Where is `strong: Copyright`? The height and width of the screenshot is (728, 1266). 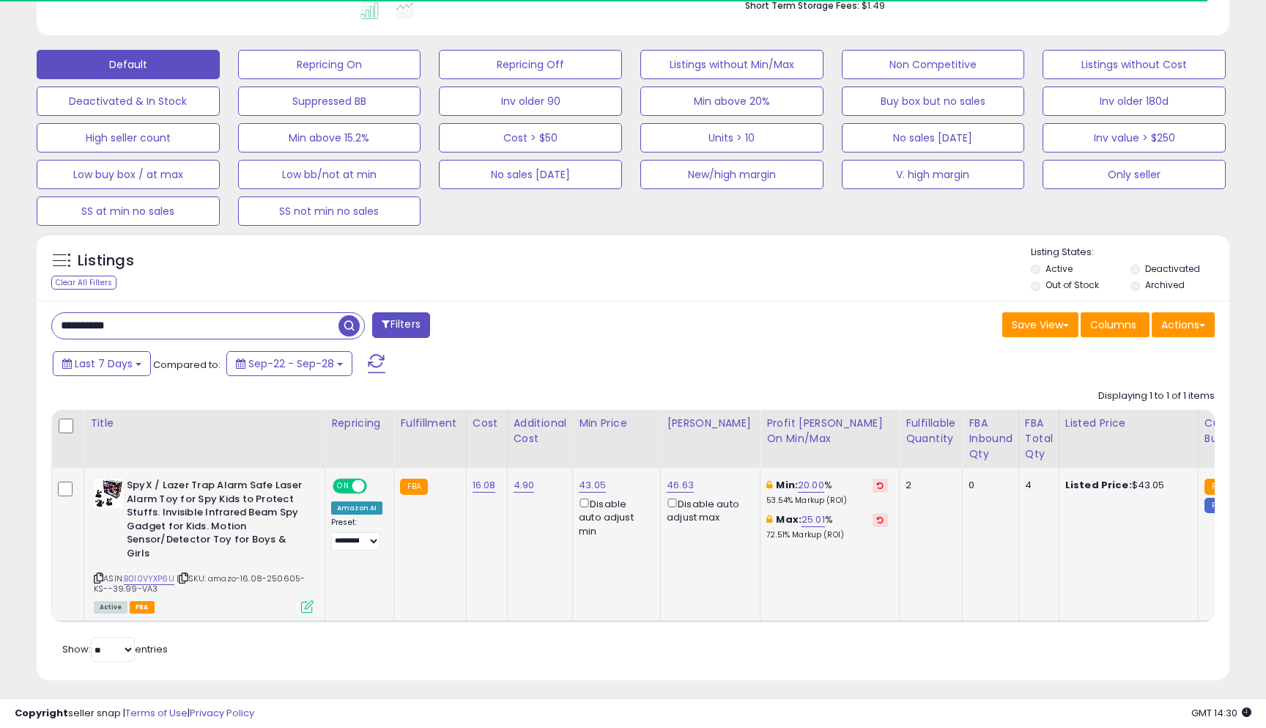 strong: Copyright is located at coordinates (41, 712).